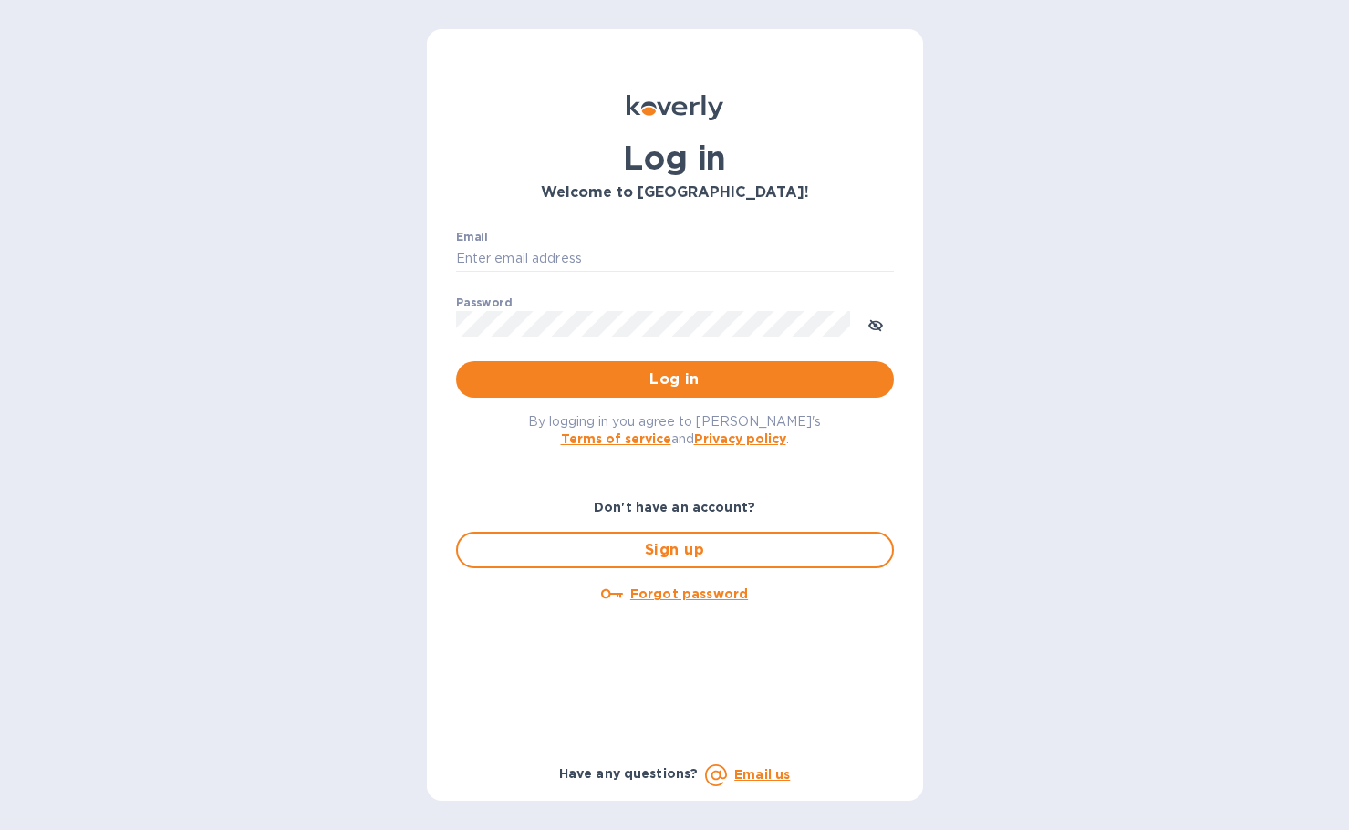 This screenshot has width=1349, height=830. Describe the element at coordinates (689, 594) in the screenshot. I see `u: Forgot password` at that location.